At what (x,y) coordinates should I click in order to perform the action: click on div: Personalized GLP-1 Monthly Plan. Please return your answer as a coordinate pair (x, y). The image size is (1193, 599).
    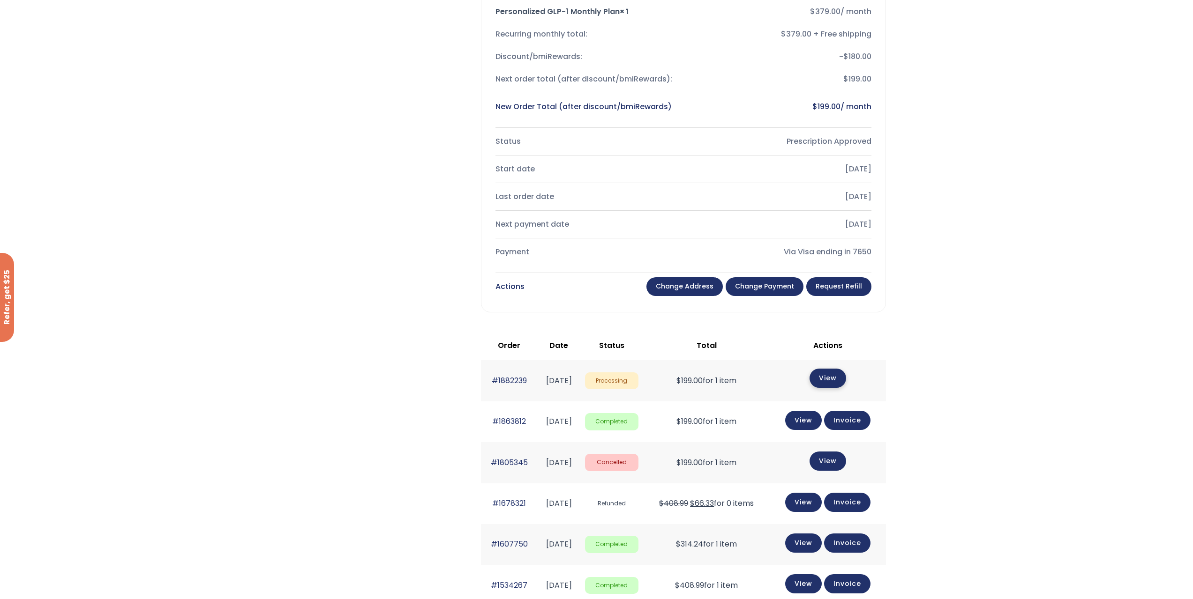
    Looking at the image, I should click on (585, 12).